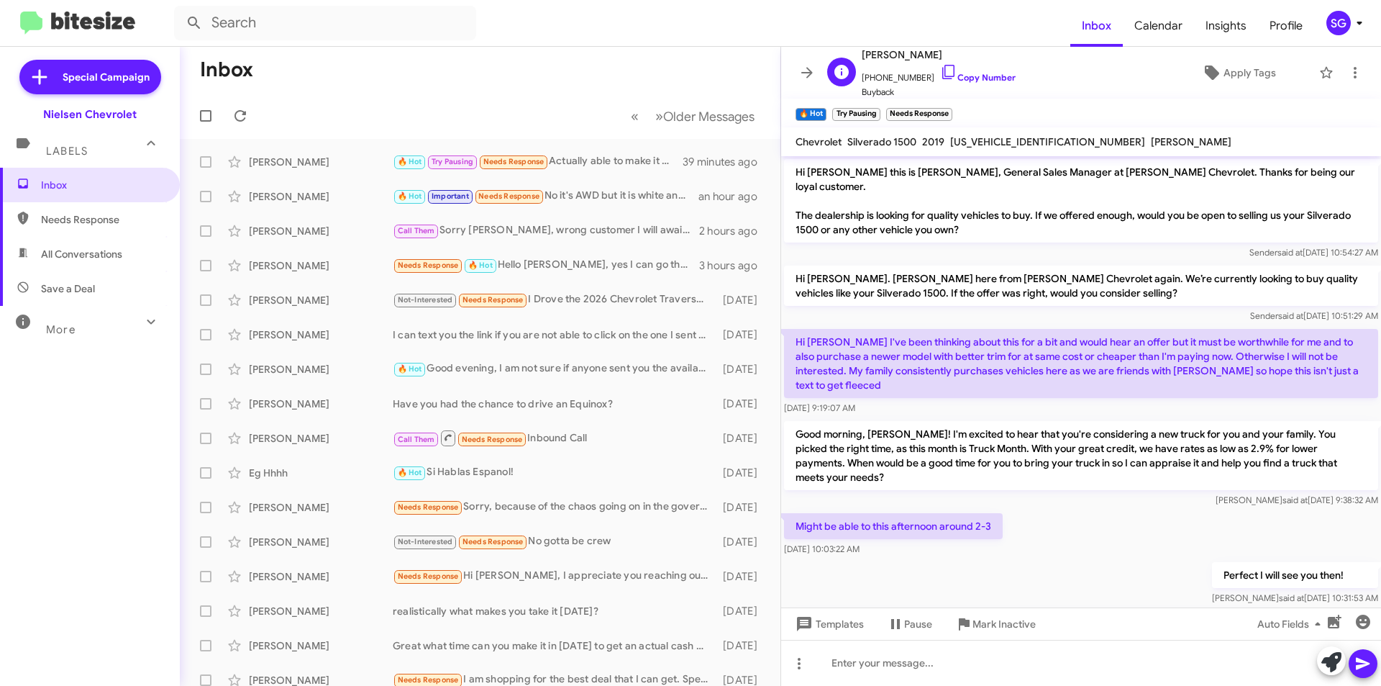 The image size is (1381, 686). I want to click on button: Previous, so click(635, 116).